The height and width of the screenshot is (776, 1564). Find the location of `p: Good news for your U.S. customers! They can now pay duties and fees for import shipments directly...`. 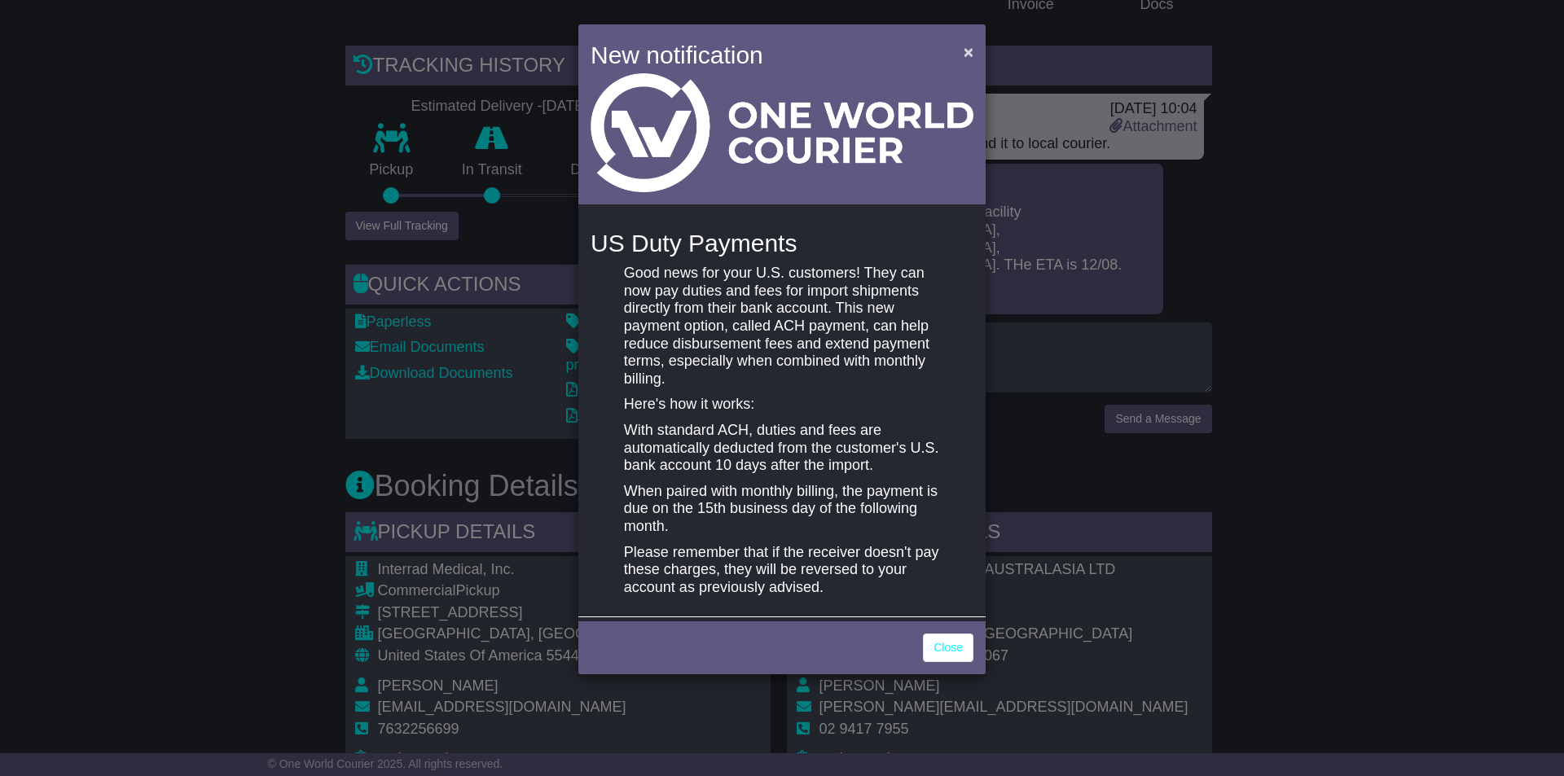

p: Good news for your U.S. customers! They can now pay duties and fees for import shipments directly... is located at coordinates (782, 326).